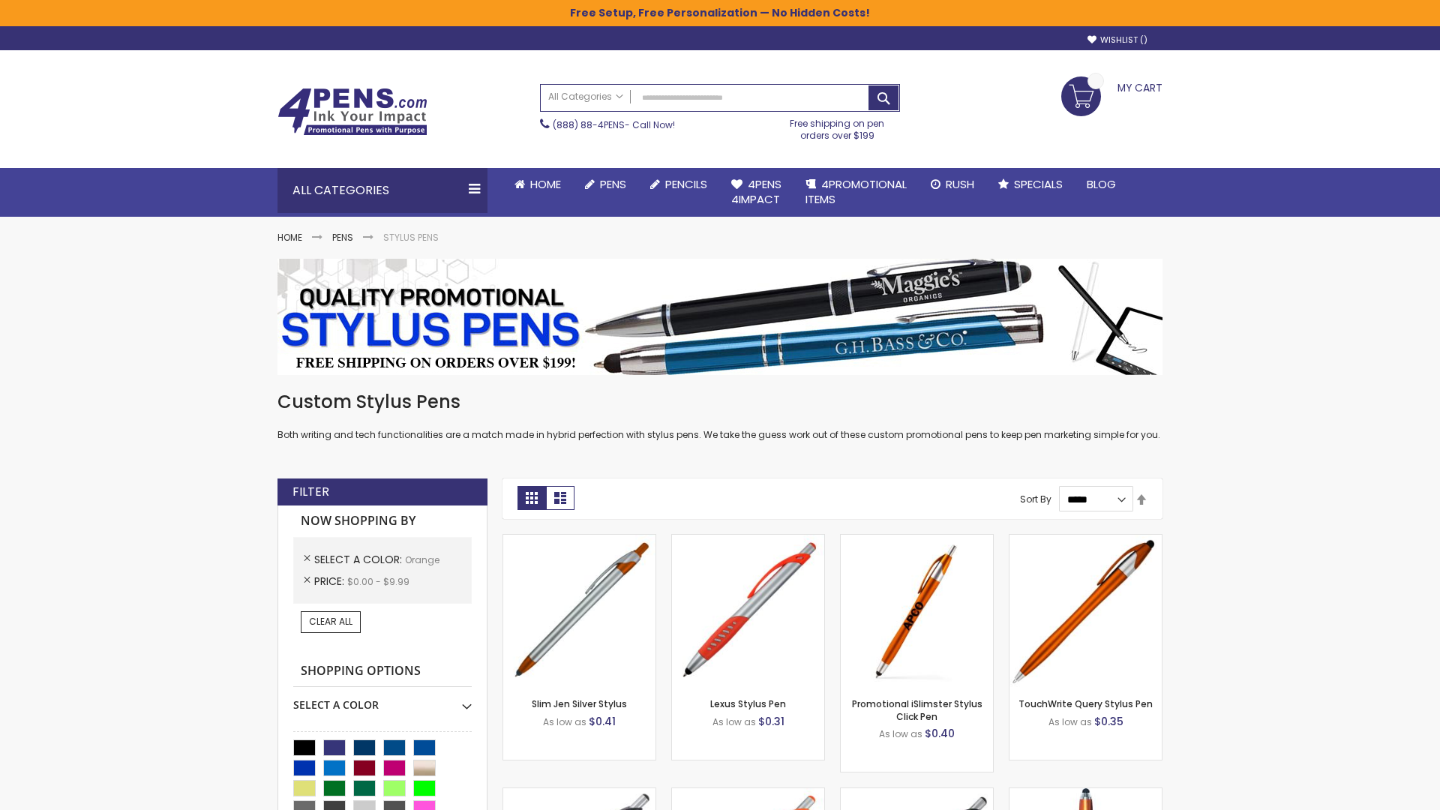 Image resolution: width=1440 pixels, height=810 pixels. What do you see at coordinates (331, 621) in the screenshot?
I see `span: Clear All` at bounding box center [331, 621].